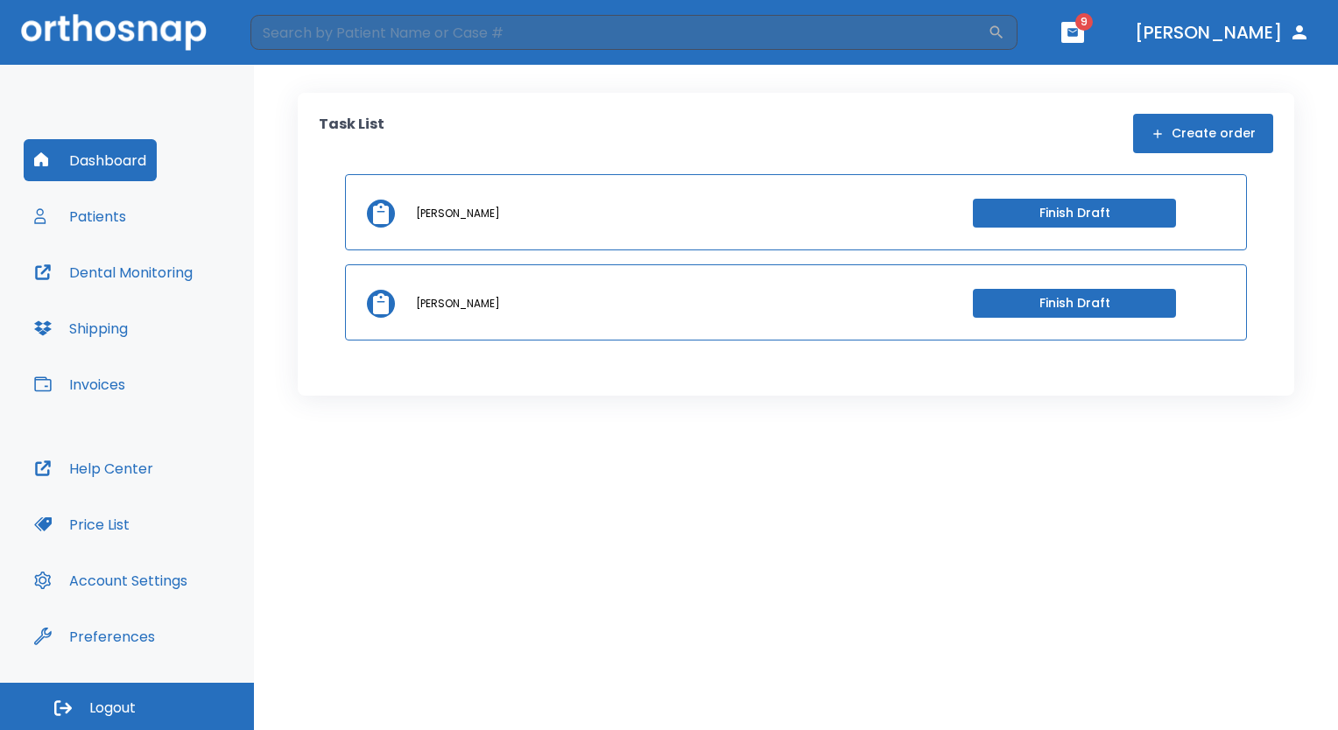 This screenshot has height=730, width=1338. Describe the element at coordinates (80, 216) in the screenshot. I see `button: Patients` at that location.